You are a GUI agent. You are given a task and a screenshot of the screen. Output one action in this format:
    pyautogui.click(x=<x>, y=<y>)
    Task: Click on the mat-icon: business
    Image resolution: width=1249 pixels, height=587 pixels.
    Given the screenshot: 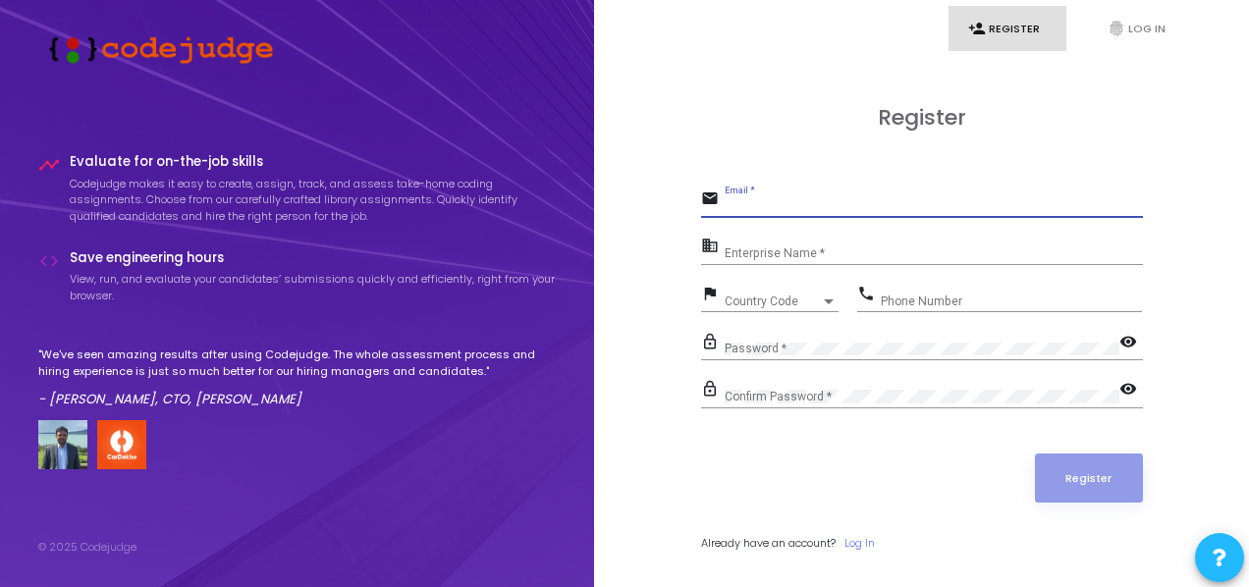 What is the action you would take?
    pyautogui.click(x=713, y=247)
    